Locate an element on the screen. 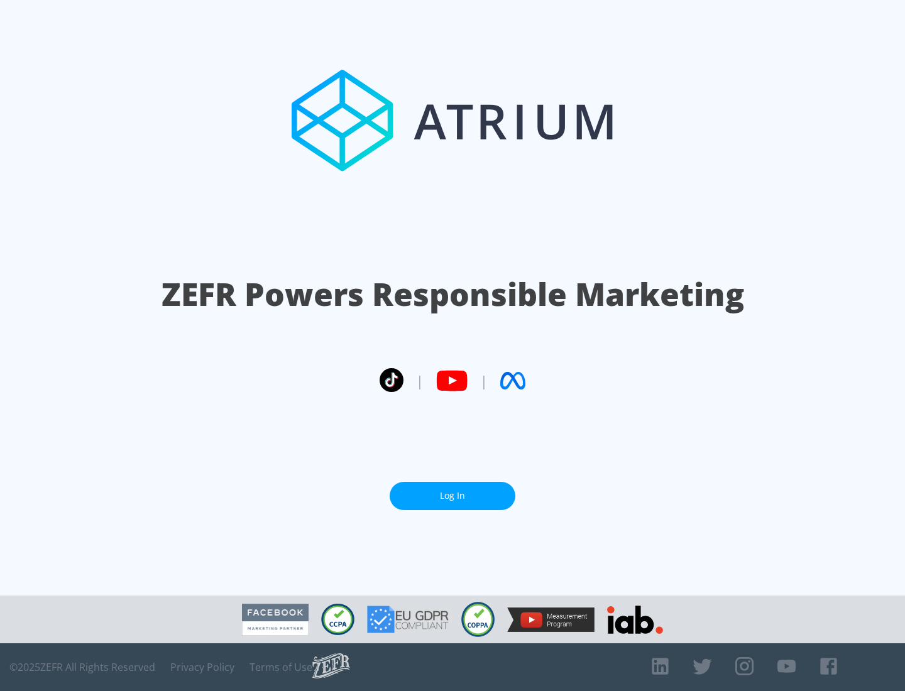 The image size is (905, 691). img: YouTube Measurement Program is located at coordinates (550, 619).